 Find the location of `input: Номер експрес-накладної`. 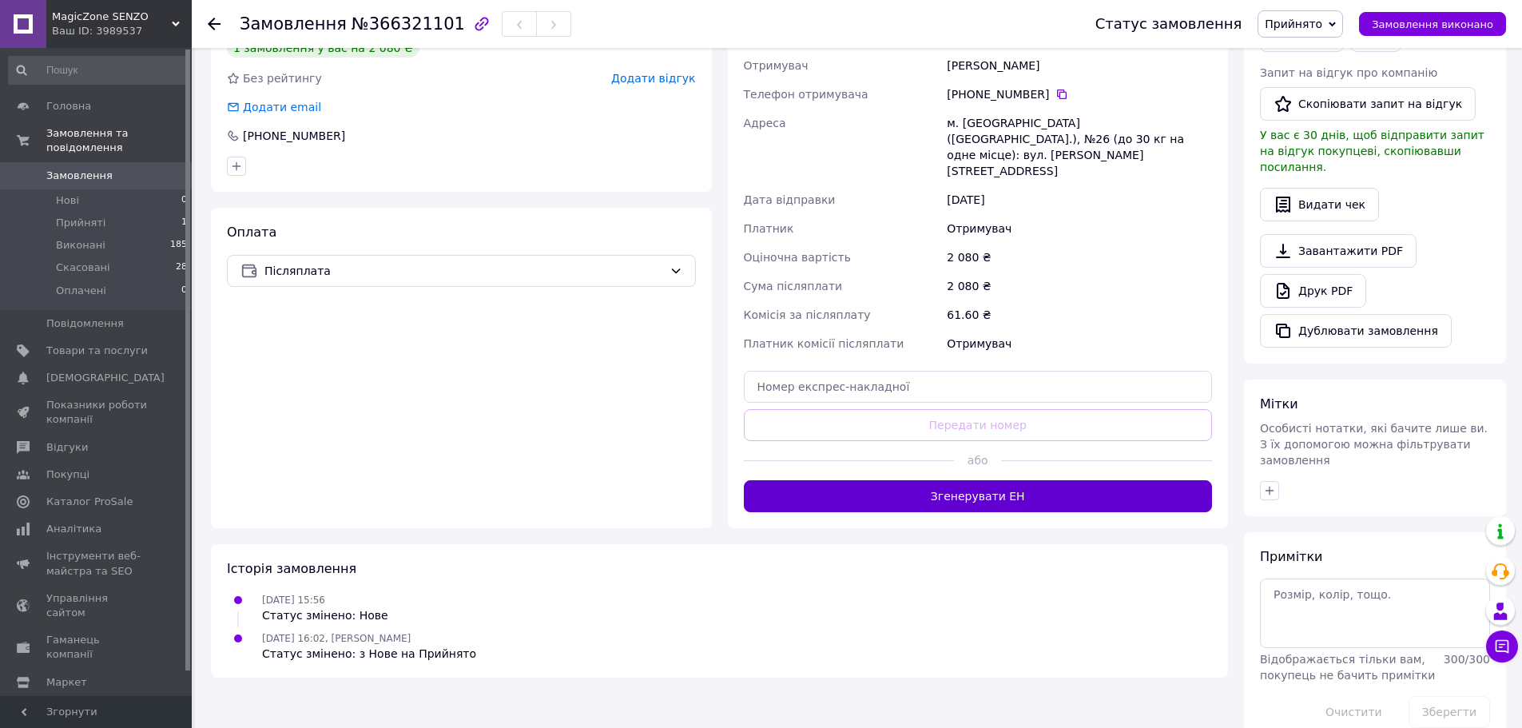

input: Номер експрес-накладної is located at coordinates (978, 387).